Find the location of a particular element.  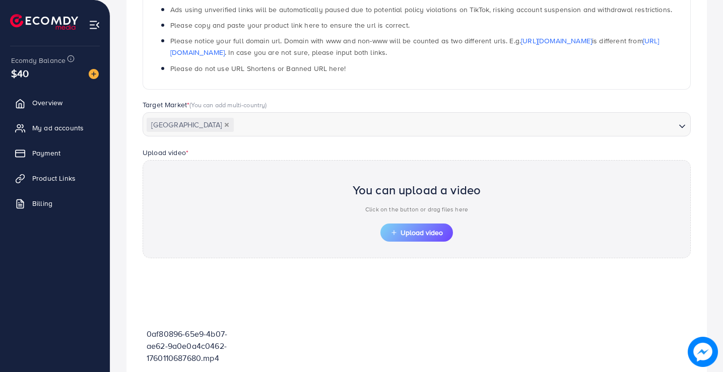

label: Upload video is located at coordinates (165, 153).